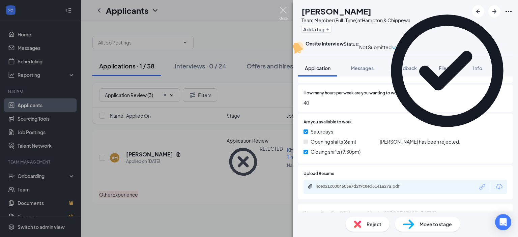 The height and width of the screenshot is (237, 518). I want to click on span: Are you available to work, so click(327, 122).